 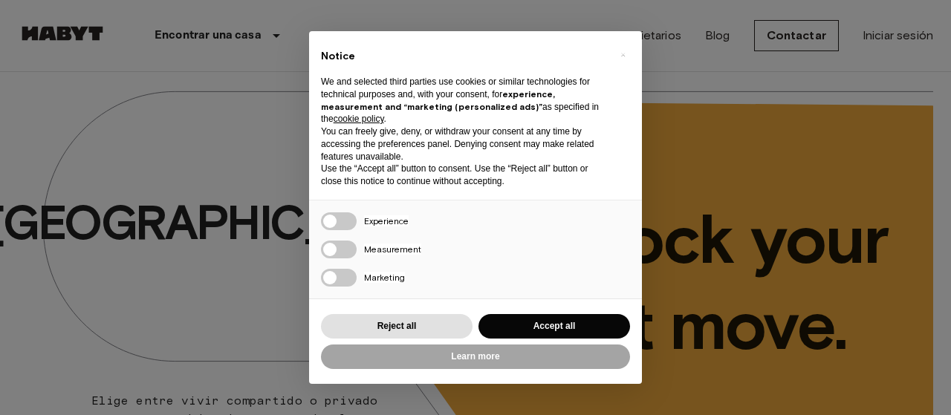 What do you see at coordinates (554, 326) in the screenshot?
I see `button: Accept all` at bounding box center [554, 326].